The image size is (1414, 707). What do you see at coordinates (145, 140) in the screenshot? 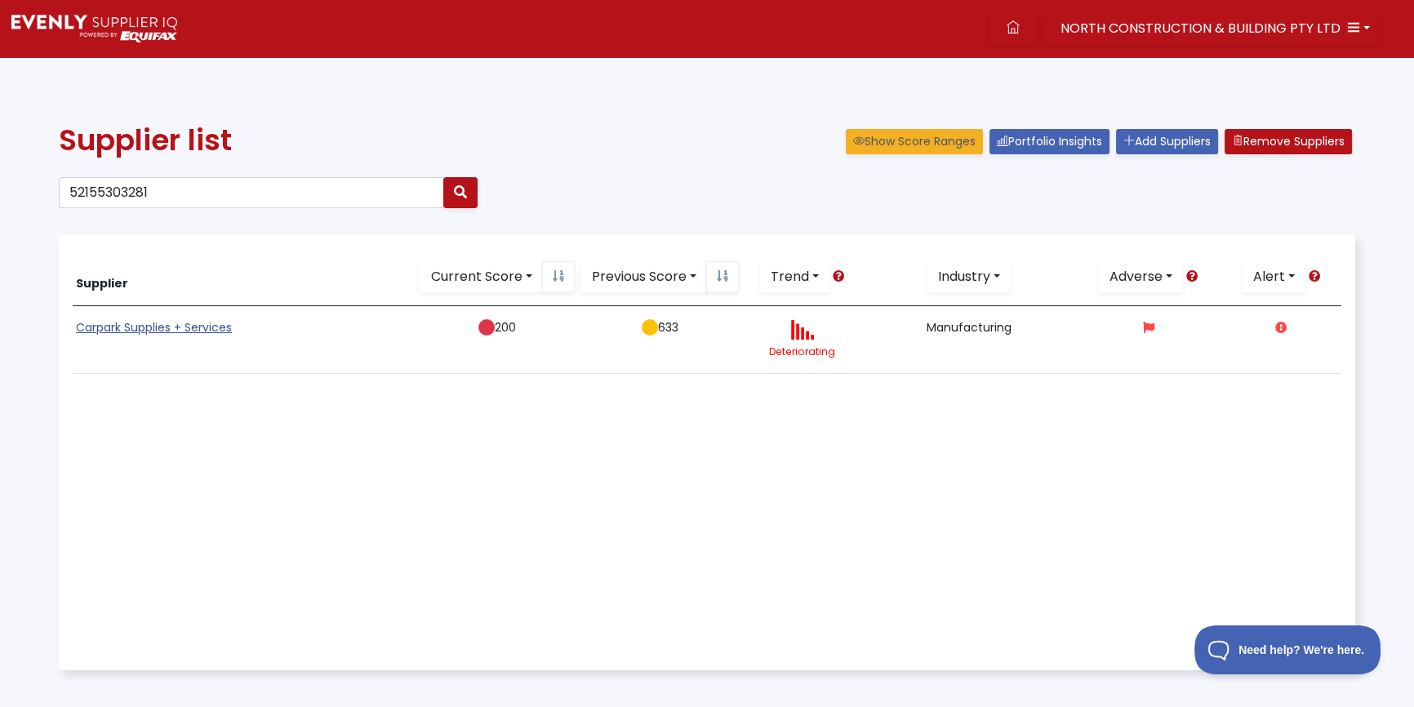
I see `span: Supplier list` at bounding box center [145, 140].